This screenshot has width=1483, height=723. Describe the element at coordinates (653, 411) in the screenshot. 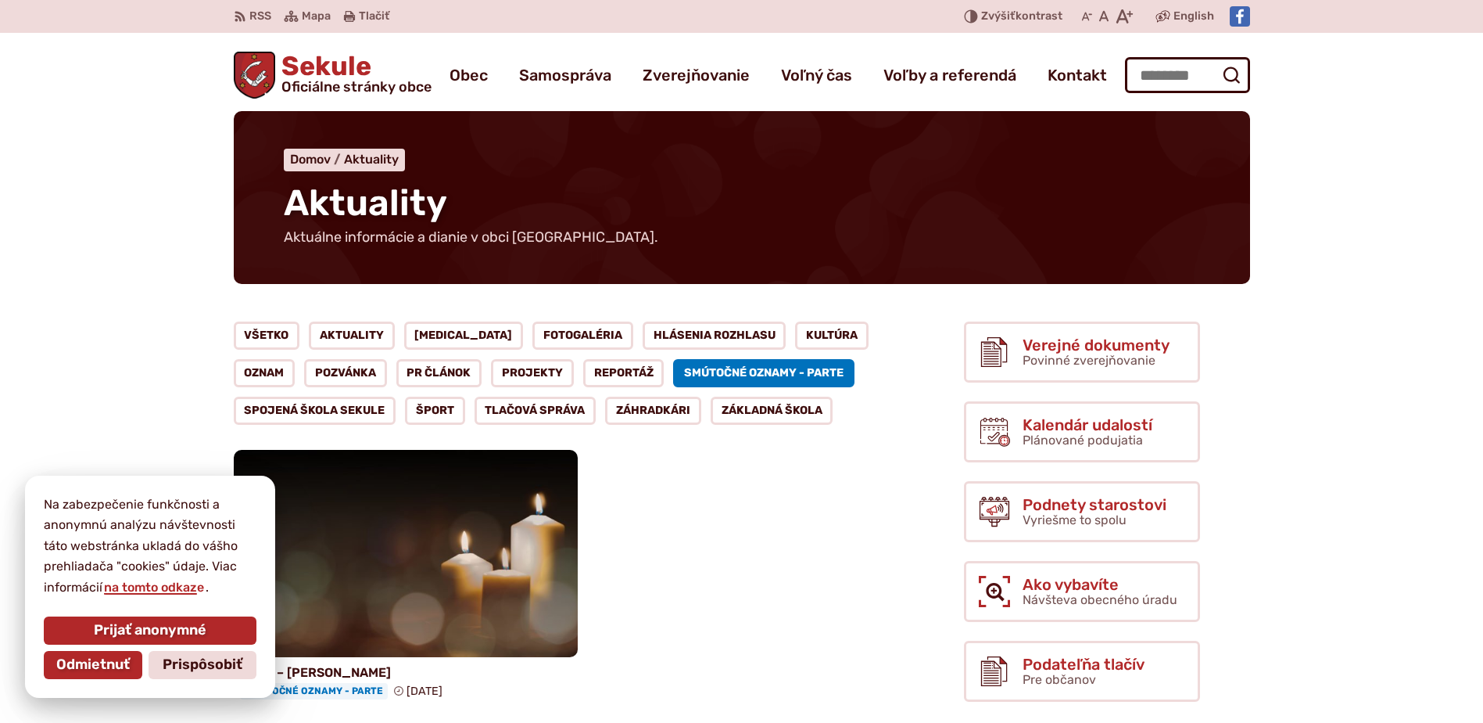

I see `a: Záhradkári` at that location.